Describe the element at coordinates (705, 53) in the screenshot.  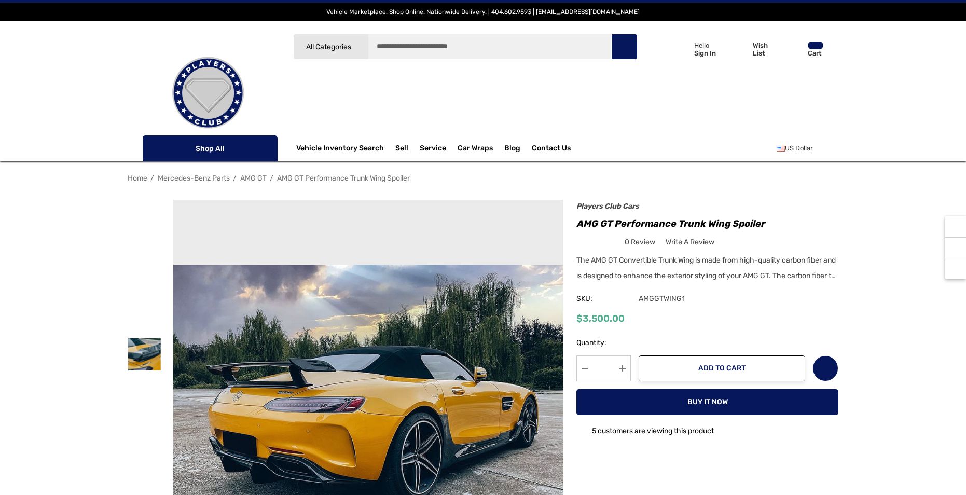
I see `p: Sign In` at that location.